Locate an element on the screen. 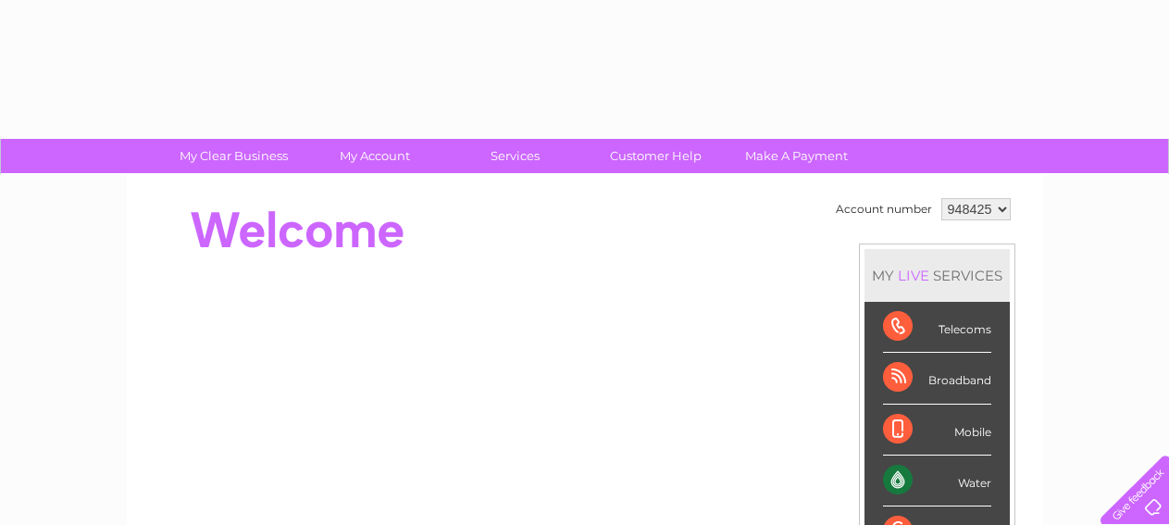  a: My Account is located at coordinates (374, 156).